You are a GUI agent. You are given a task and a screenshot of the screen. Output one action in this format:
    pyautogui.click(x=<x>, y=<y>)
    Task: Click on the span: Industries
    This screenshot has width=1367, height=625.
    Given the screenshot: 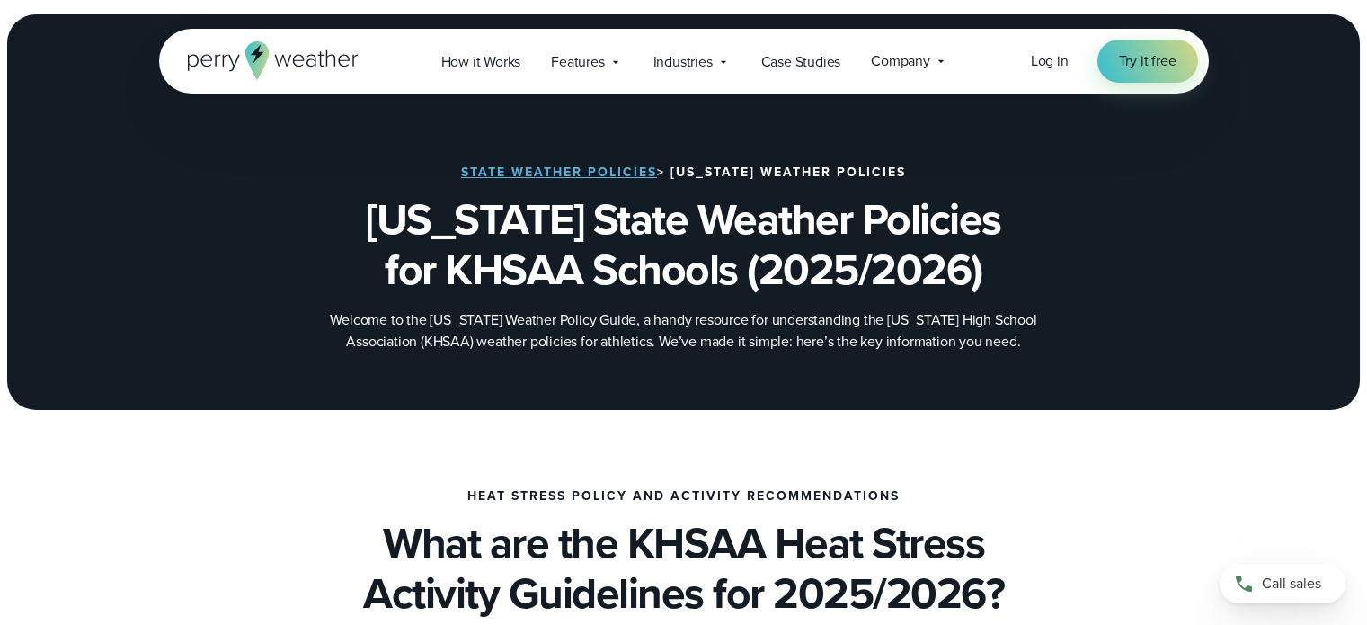 What is the action you would take?
    pyautogui.click(x=683, y=62)
    